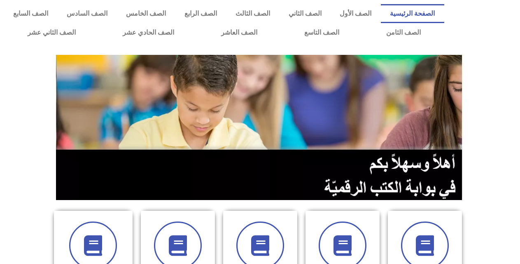  I want to click on a: الصف العاشر, so click(239, 33).